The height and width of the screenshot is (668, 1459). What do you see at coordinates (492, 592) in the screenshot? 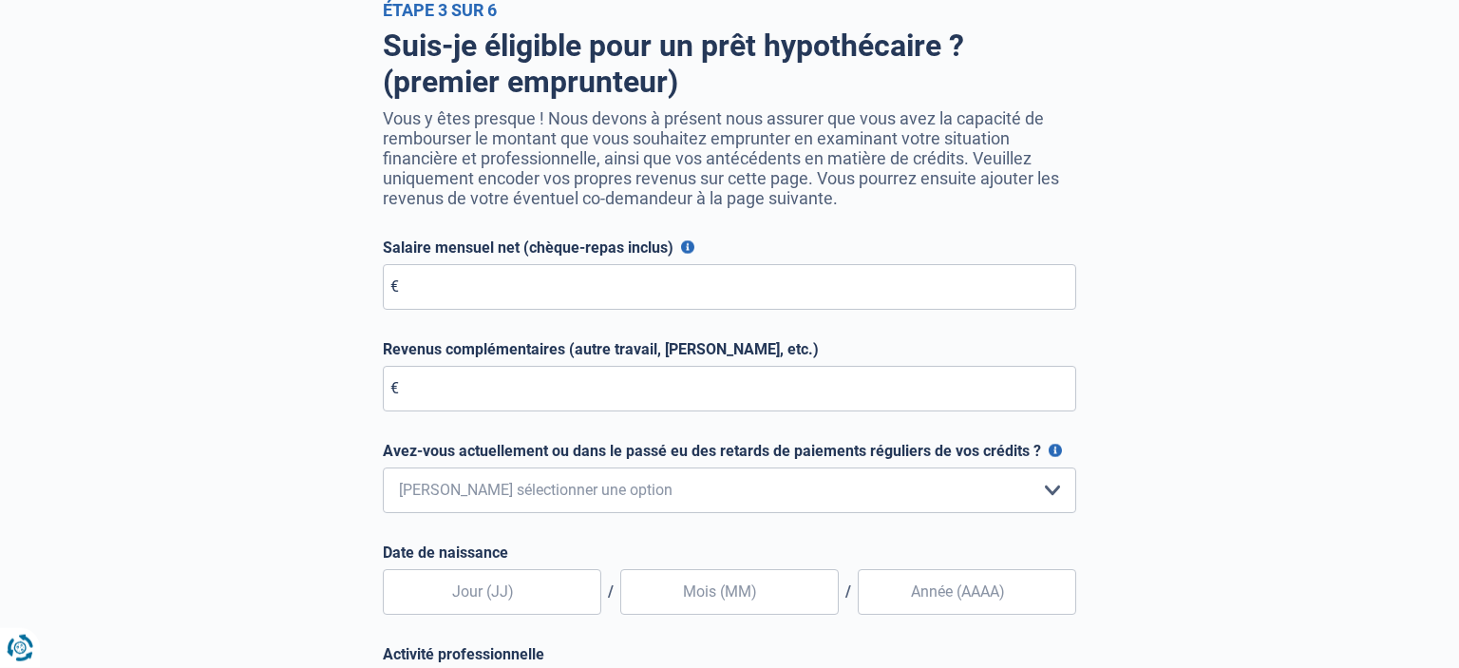
I see `input: Jour (JJ)` at bounding box center [492, 592].